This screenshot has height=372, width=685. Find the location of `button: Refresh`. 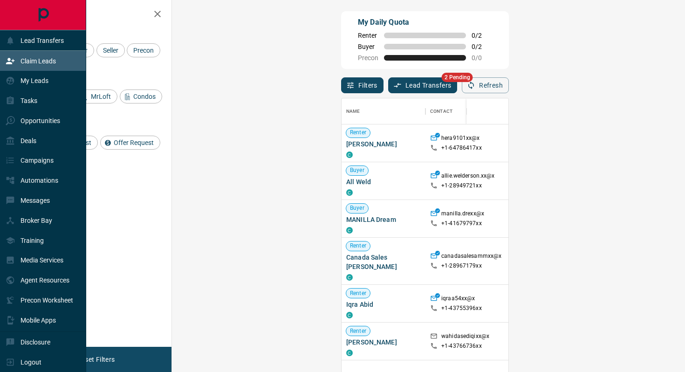

button: Refresh is located at coordinates (485, 85).